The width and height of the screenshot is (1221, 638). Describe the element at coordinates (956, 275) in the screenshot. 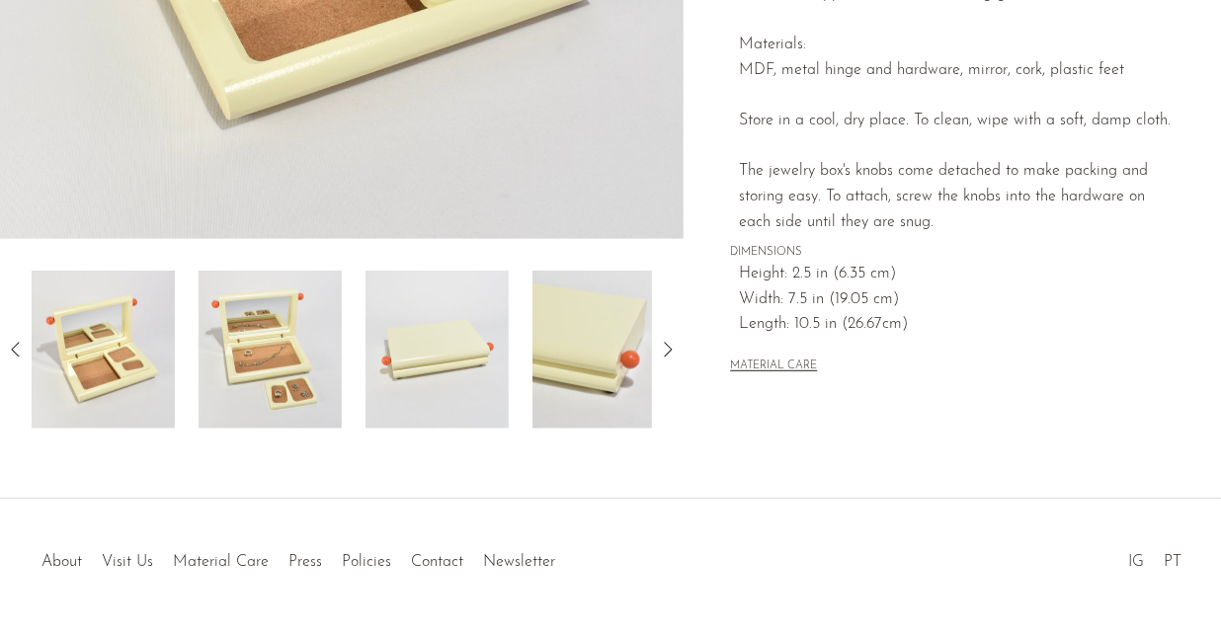

I see `span: Height: 2.5 in (6.35 cm)` at that location.